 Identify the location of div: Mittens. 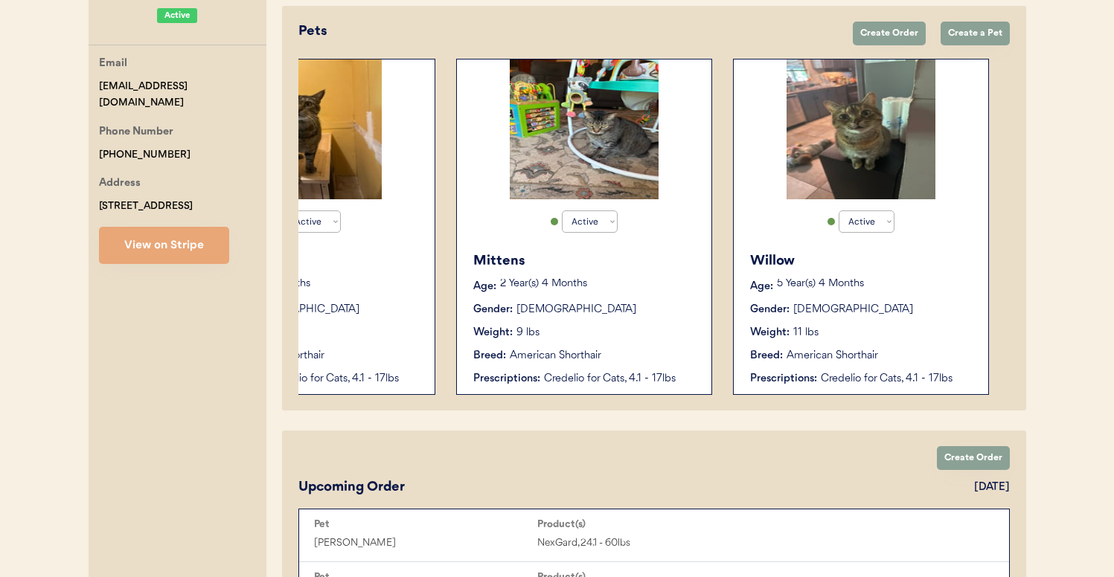
(585, 261).